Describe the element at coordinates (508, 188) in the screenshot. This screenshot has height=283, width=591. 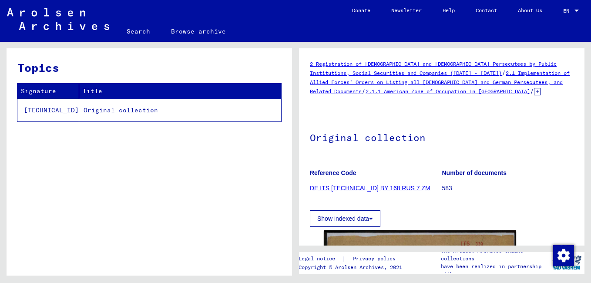
I see `p: 583` at that location.